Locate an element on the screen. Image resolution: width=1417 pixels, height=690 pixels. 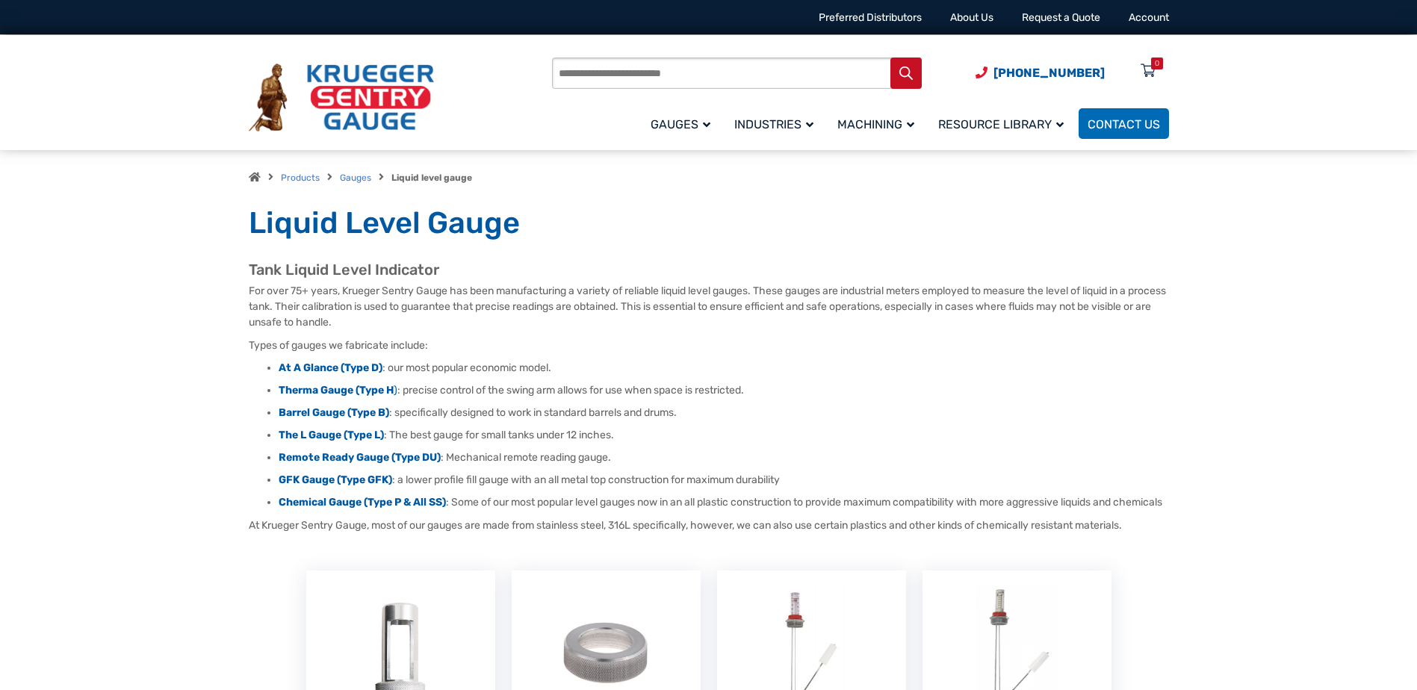
a: The L Gauge (Type L) is located at coordinates (331, 435).